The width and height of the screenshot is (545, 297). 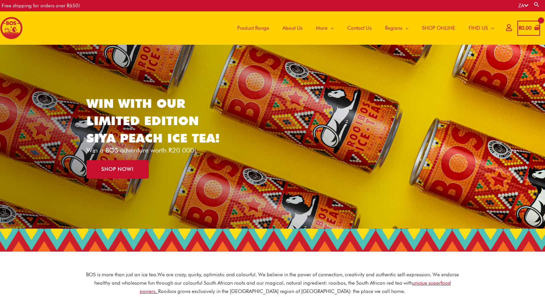 What do you see at coordinates (117, 169) in the screenshot?
I see `span: SHOP NOW!` at bounding box center [117, 169].